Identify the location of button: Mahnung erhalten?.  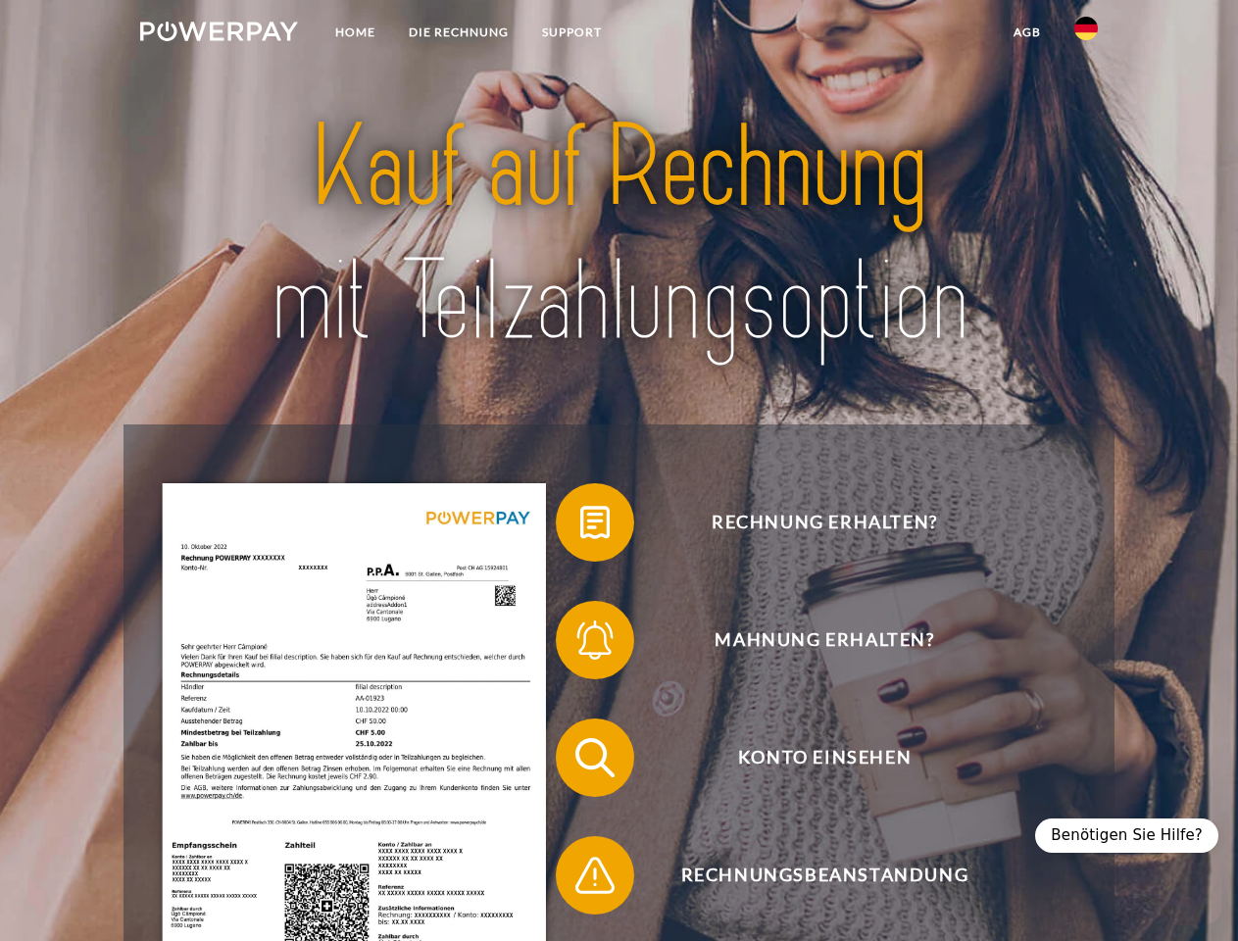
(811, 640).